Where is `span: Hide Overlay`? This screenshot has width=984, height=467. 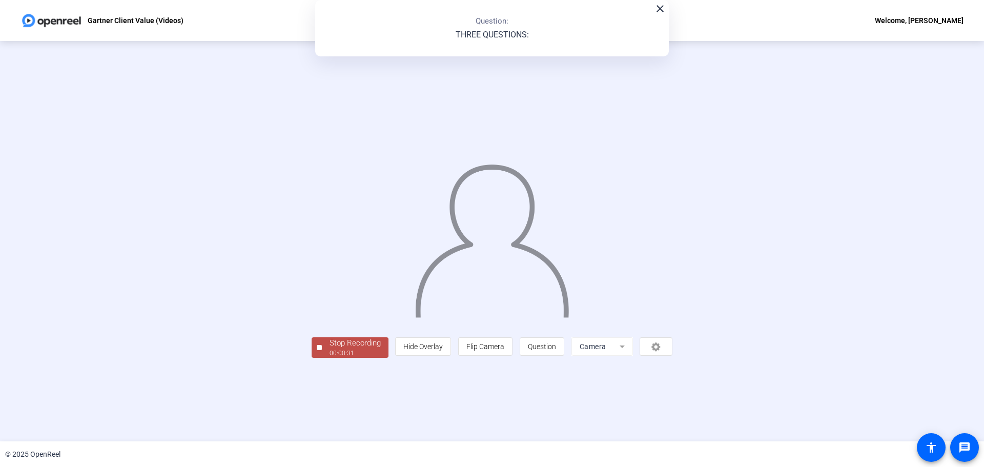 span: Hide Overlay is located at coordinates (423, 346).